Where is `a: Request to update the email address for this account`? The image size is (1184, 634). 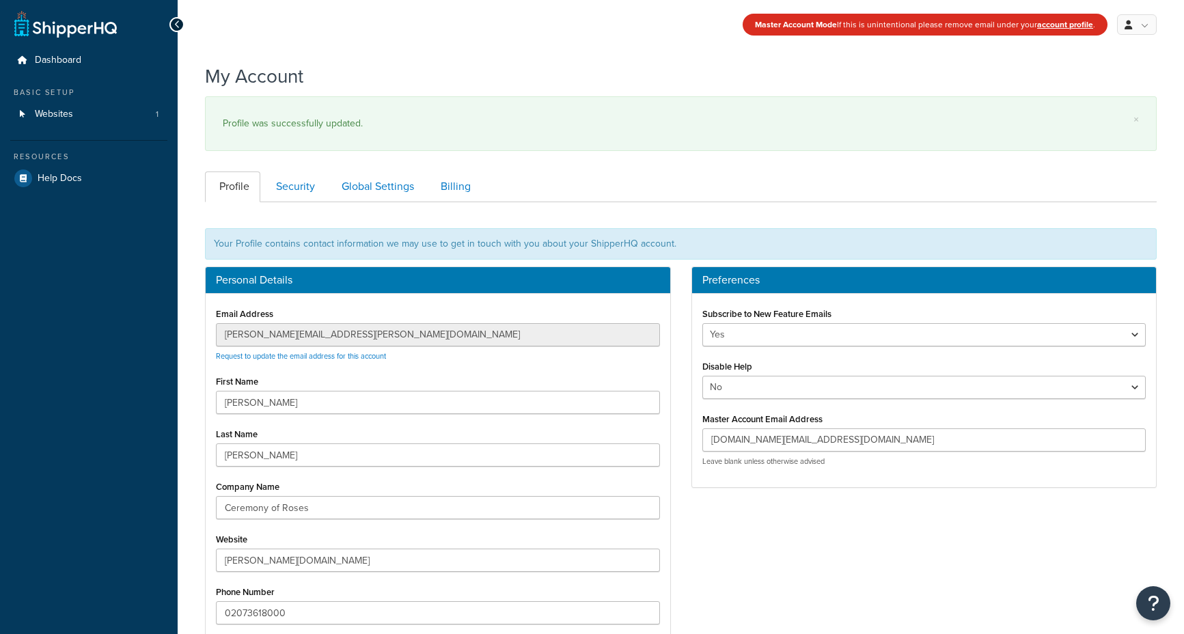
a: Request to update the email address for this account is located at coordinates (301, 356).